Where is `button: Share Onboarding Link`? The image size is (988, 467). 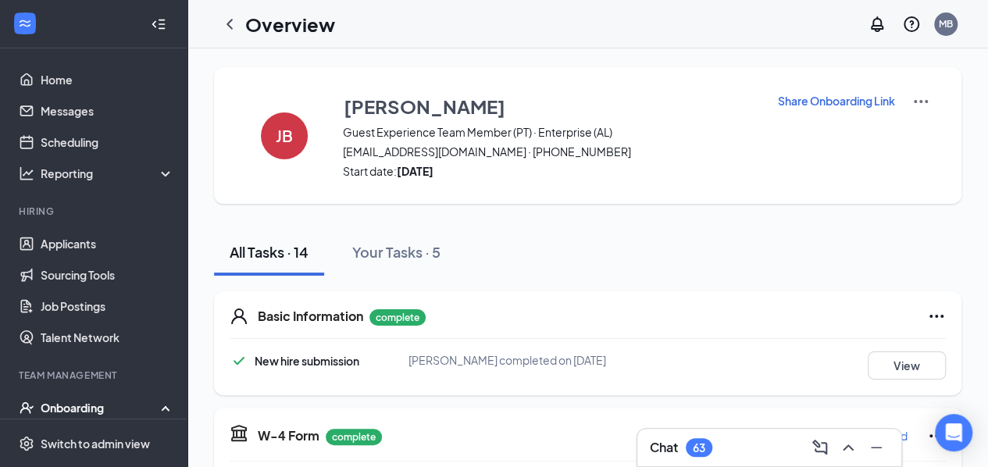 button: Share Onboarding Link is located at coordinates (836, 101).